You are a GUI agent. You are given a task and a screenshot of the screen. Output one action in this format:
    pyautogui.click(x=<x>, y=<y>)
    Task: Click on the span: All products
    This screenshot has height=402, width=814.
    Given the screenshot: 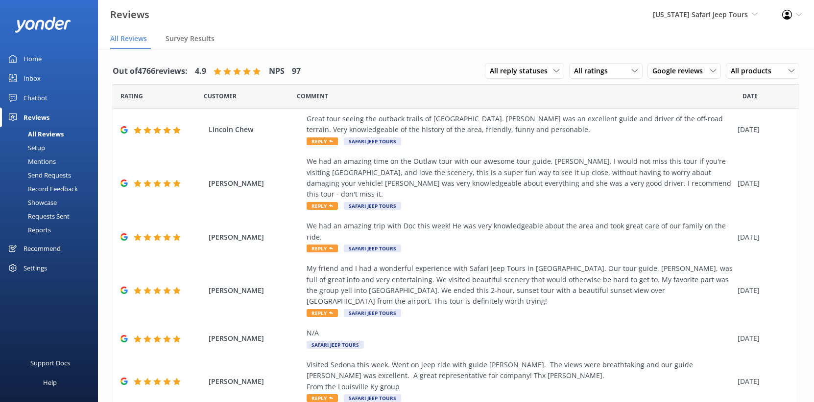 What is the action you would take?
    pyautogui.click(x=753, y=71)
    